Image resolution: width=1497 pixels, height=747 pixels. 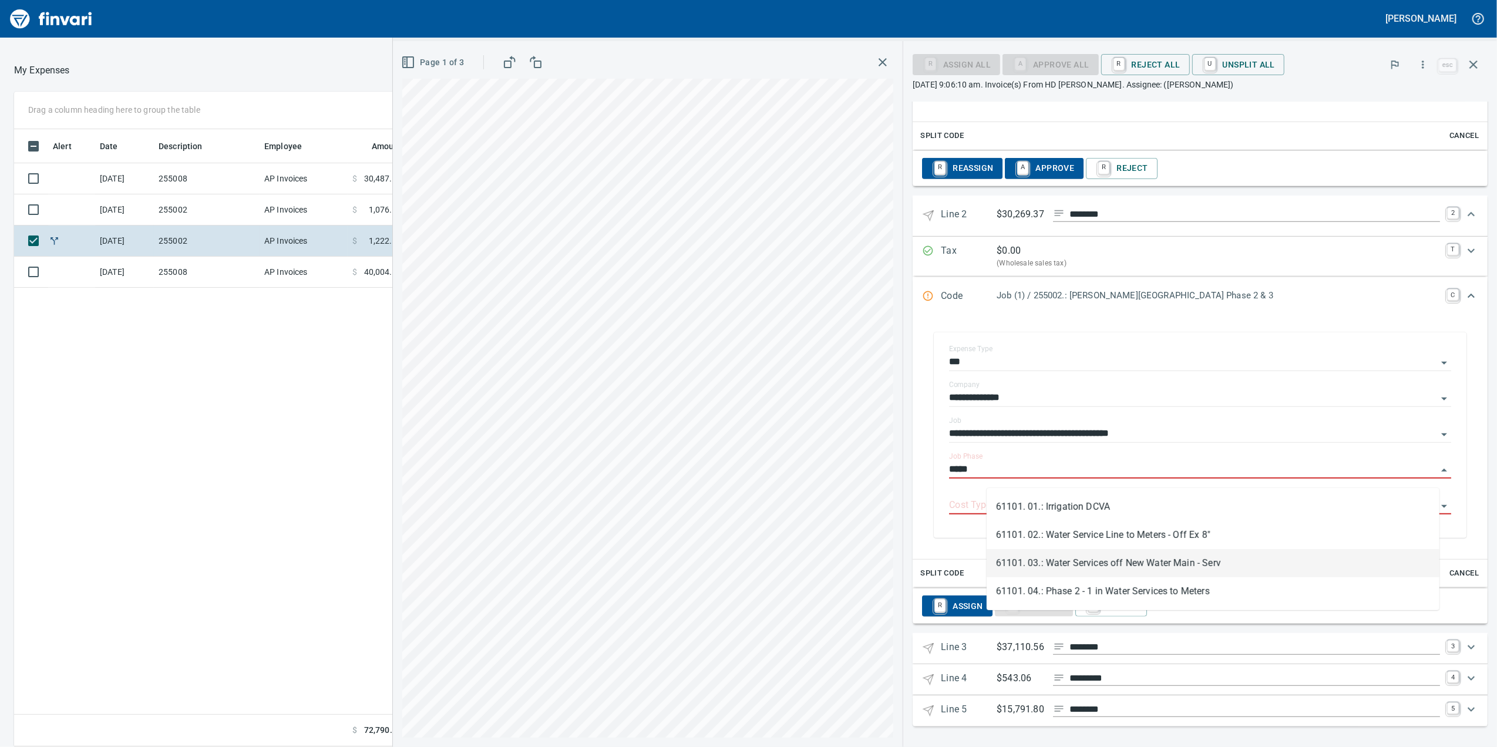 I want to click on p: Line 5, so click(x=968, y=710).